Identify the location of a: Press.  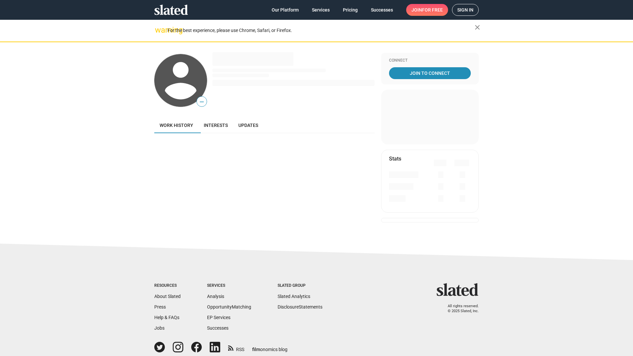
(160, 307).